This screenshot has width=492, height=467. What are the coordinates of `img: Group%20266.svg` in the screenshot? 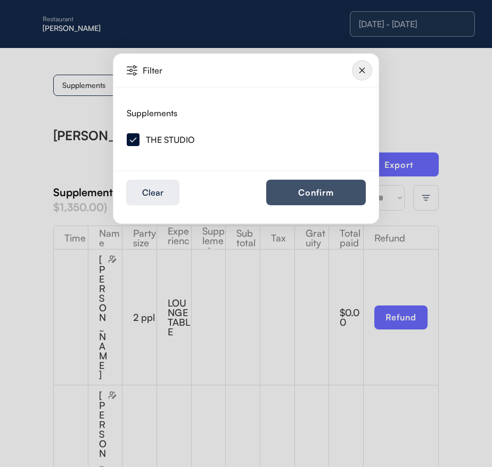 It's located at (133, 140).